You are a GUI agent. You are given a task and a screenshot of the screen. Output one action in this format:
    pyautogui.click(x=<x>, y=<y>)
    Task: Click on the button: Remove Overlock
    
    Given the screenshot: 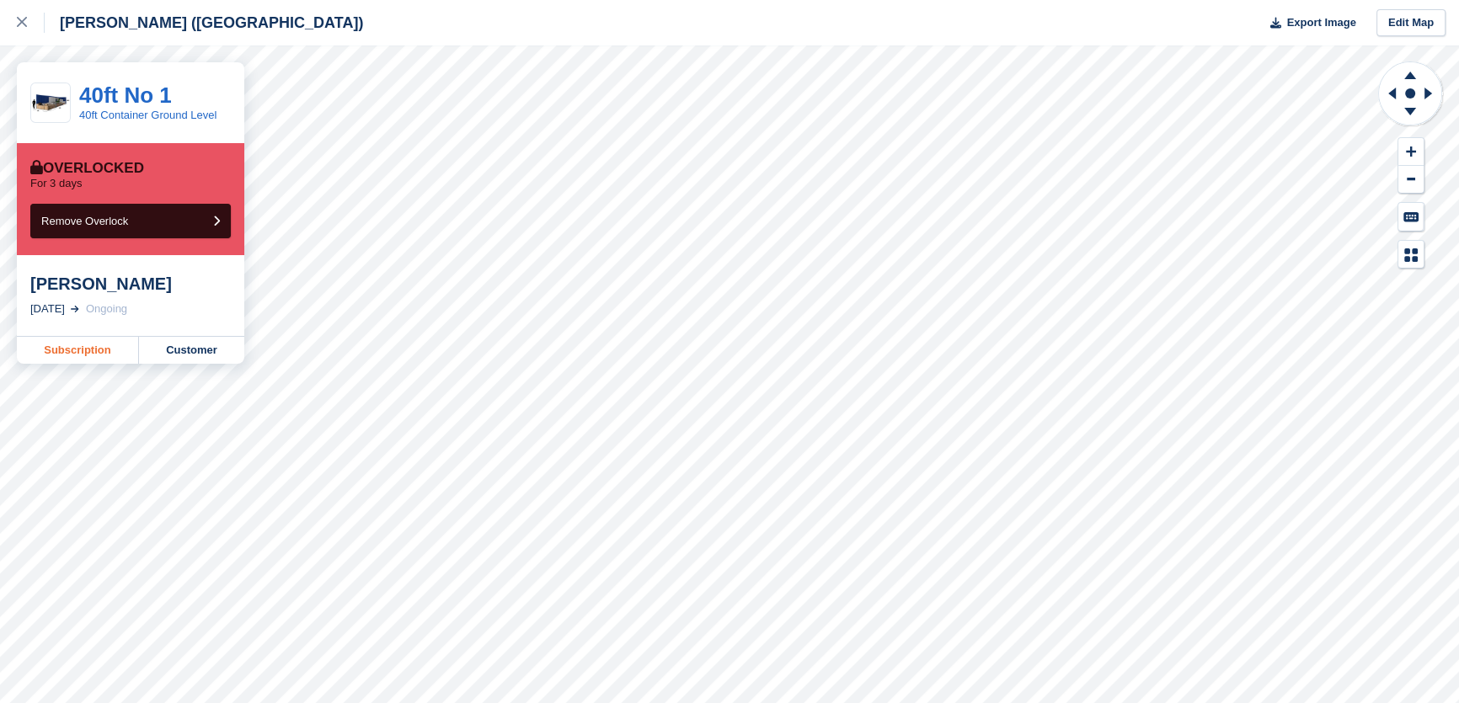 What is the action you would take?
    pyautogui.click(x=131, y=221)
    